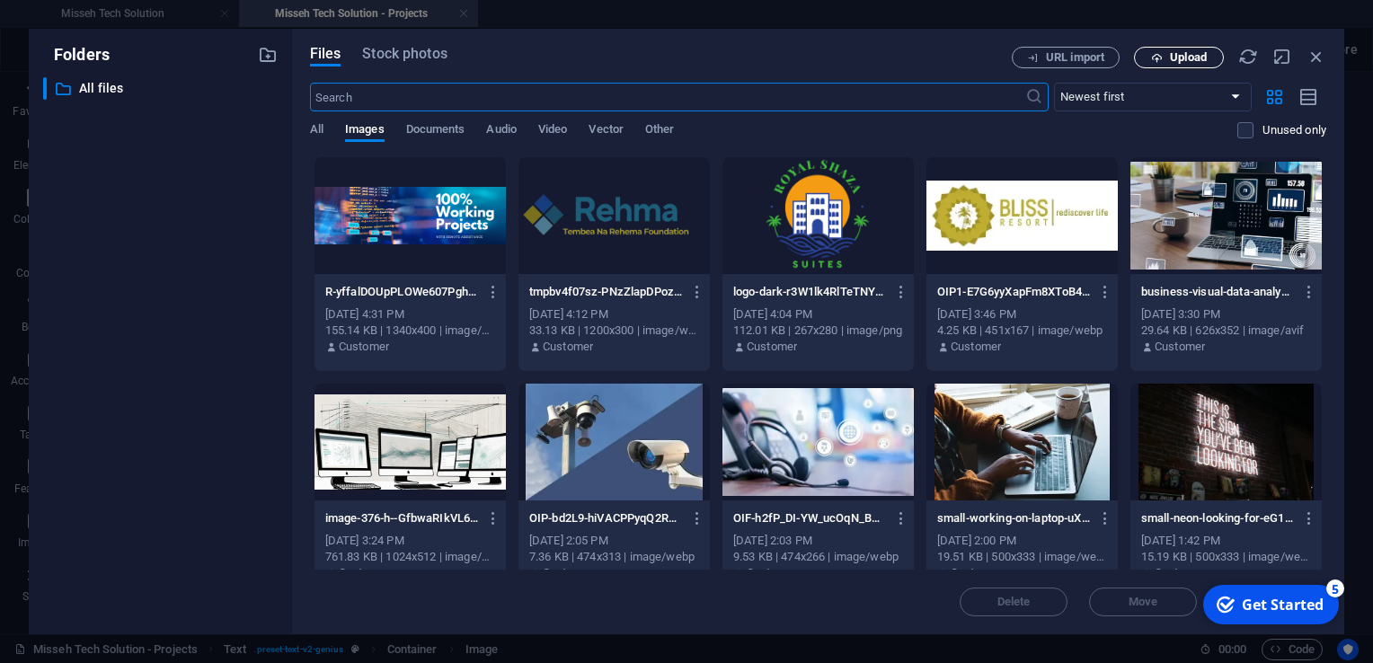  Describe the element at coordinates (606, 518) in the screenshot. I see `p: OIP-bd2L9-hiVACPPyqQ2R2-aA.webp` at that location.